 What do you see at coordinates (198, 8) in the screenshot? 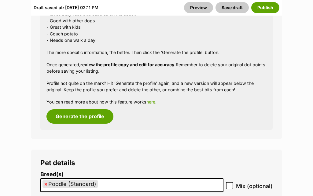
I see `a: Preview` at bounding box center [198, 8].